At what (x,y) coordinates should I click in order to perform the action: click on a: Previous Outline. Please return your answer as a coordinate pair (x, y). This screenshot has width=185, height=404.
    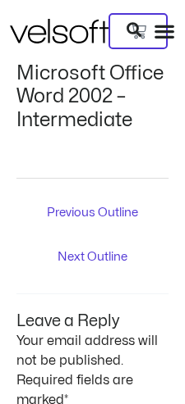
    Looking at the image, I should click on (93, 214).